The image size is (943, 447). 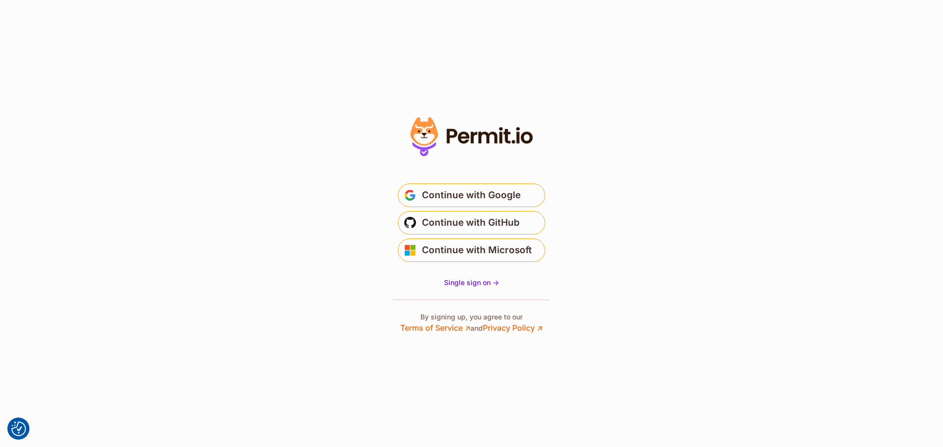 What do you see at coordinates (472, 251) in the screenshot?
I see `button: Continue with Microsoft` at bounding box center [472, 251].